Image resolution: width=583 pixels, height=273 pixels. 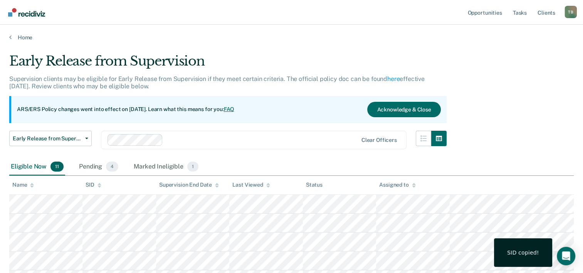 What do you see at coordinates (112, 167) in the screenshot?
I see `span: 4` at bounding box center [112, 167].